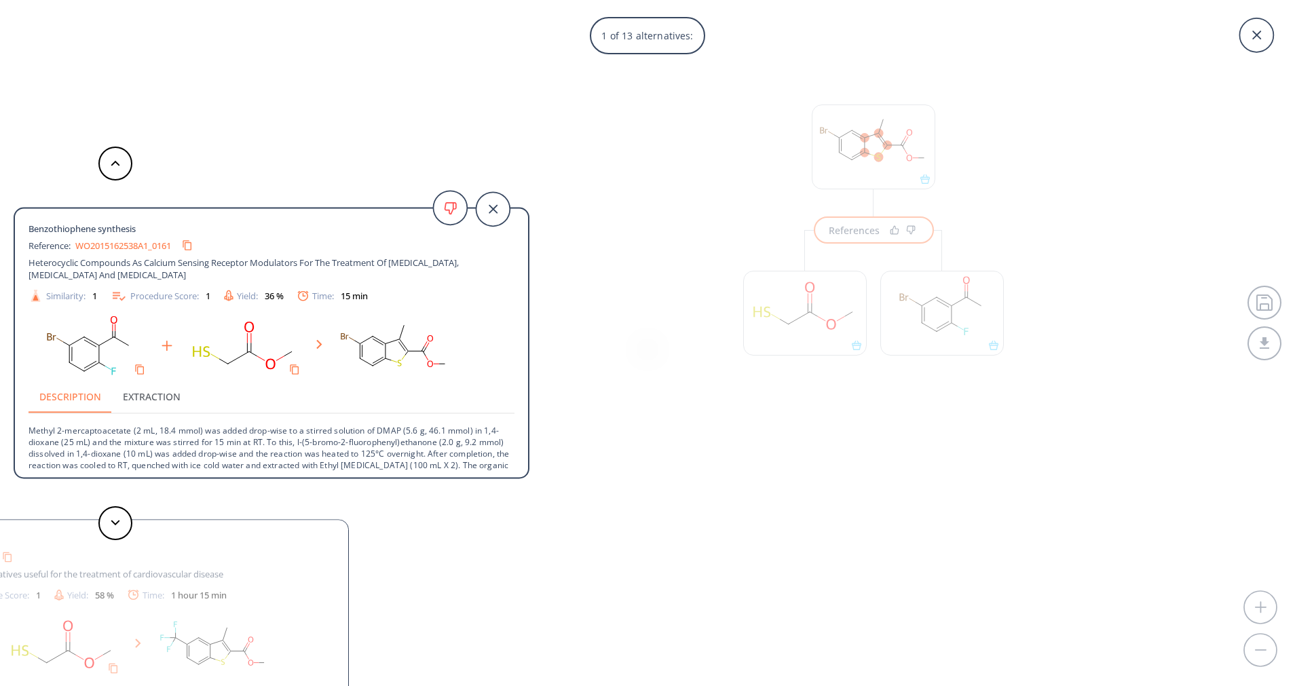 This screenshot has width=1295, height=686. What do you see at coordinates (160, 296) in the screenshot?
I see `div: Procedure Score:` at bounding box center [160, 296].